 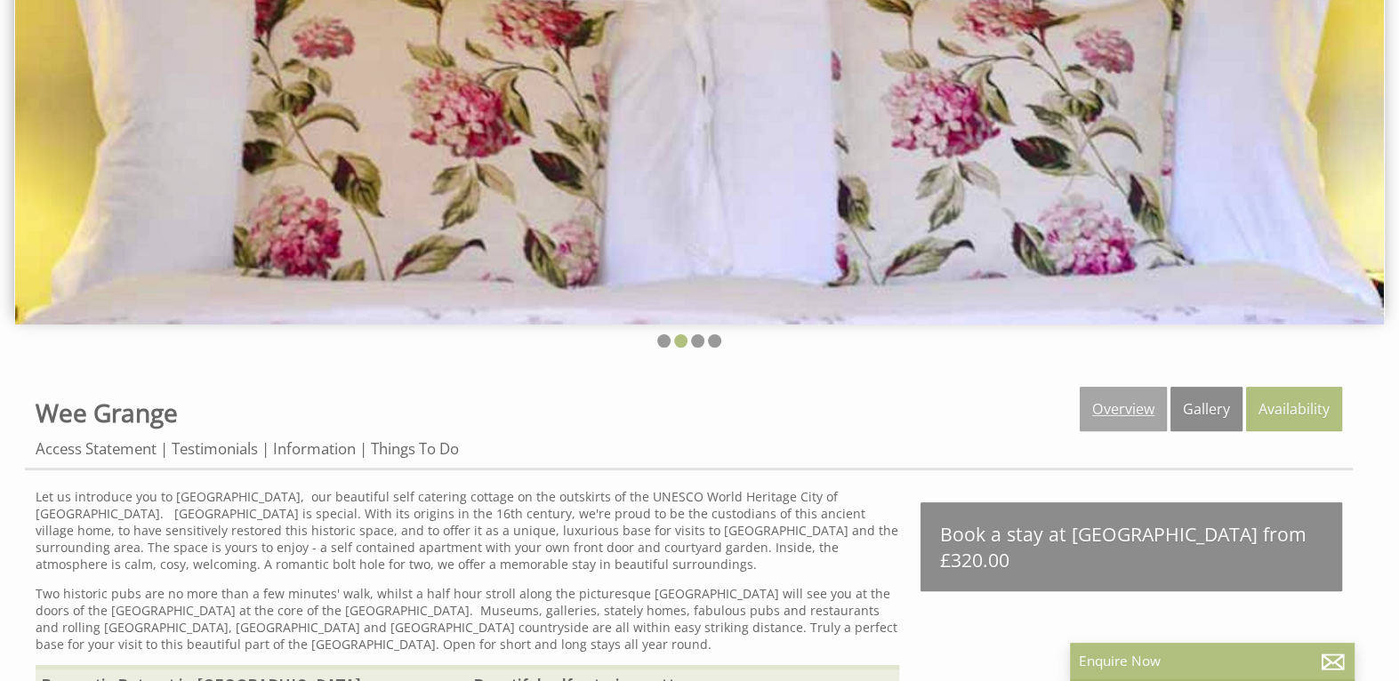 I want to click on a: Availability, so click(x=1294, y=409).